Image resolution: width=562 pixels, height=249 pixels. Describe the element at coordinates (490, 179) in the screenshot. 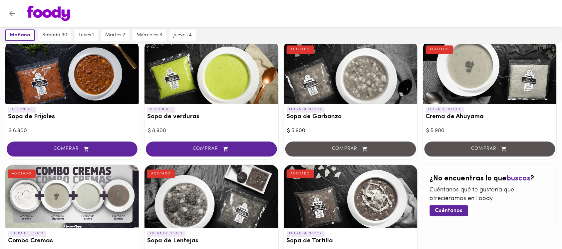

I see `h2: ¿No encuentras lo que ?` at that location.